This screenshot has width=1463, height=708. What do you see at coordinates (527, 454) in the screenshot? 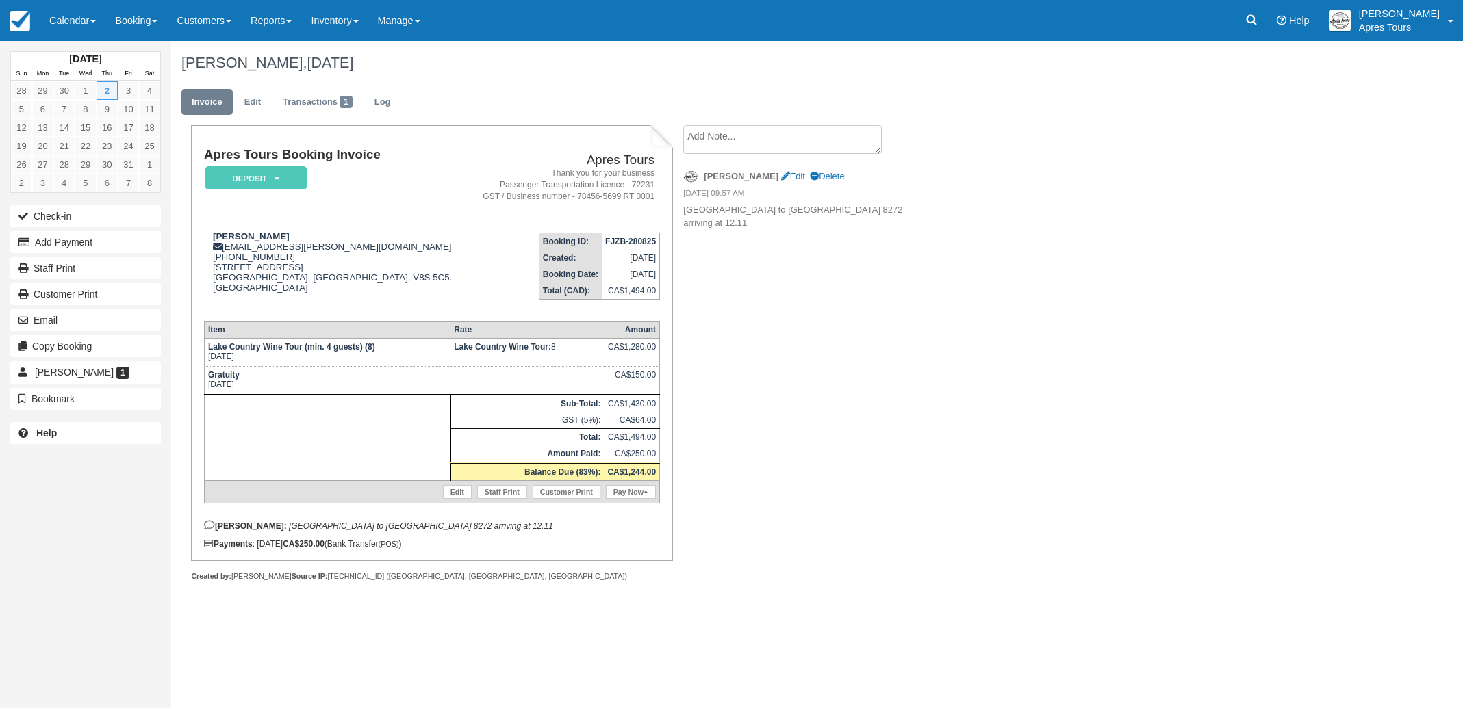
I see `th: Amount Paid:` at bounding box center [527, 454].